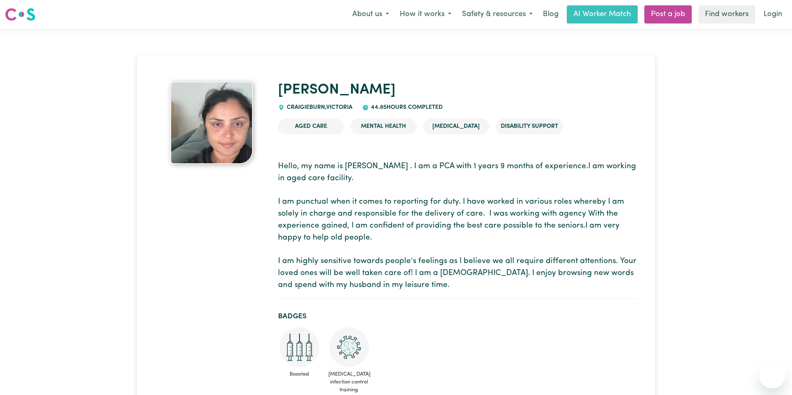 The width and height of the screenshot is (792, 395). Describe the element at coordinates (497, 14) in the screenshot. I see `button: Safety & resources` at that location.